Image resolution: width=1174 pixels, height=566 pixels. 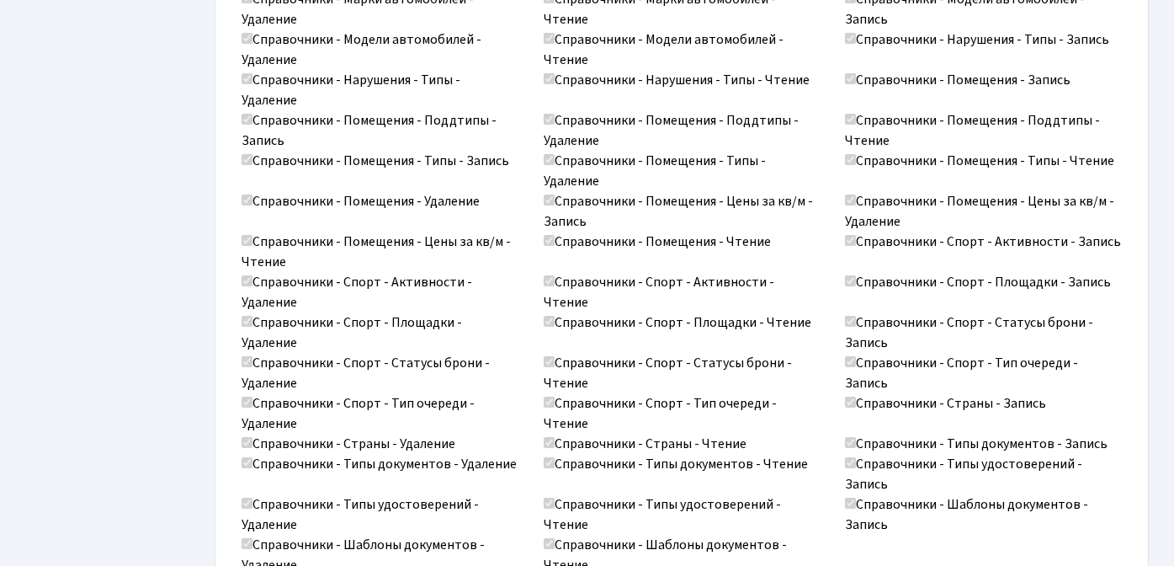 What do you see at coordinates (247, 543) in the screenshot?
I see `input: Справочники - Шаблоны документов - Удаление` at bounding box center [247, 543].